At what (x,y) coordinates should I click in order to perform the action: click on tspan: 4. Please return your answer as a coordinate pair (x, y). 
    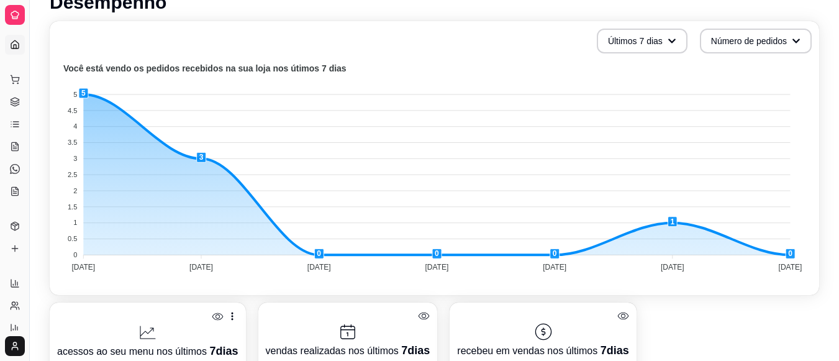
    Looking at the image, I should click on (75, 126).